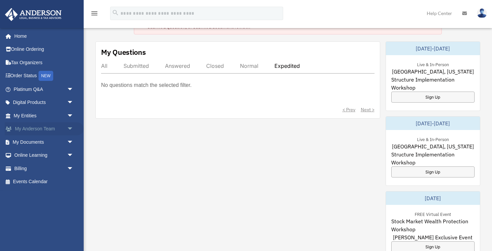 Image resolution: width=492 pixels, height=251 pixels. What do you see at coordinates (44, 63) in the screenshot?
I see `a: Tax Organizers` at bounding box center [44, 63].